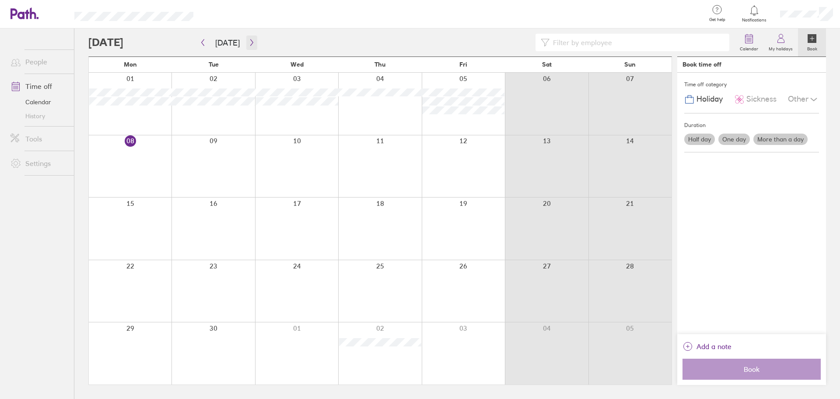  What do you see at coordinates (752, 84) in the screenshot?
I see `div: Time off category` at bounding box center [752, 84].